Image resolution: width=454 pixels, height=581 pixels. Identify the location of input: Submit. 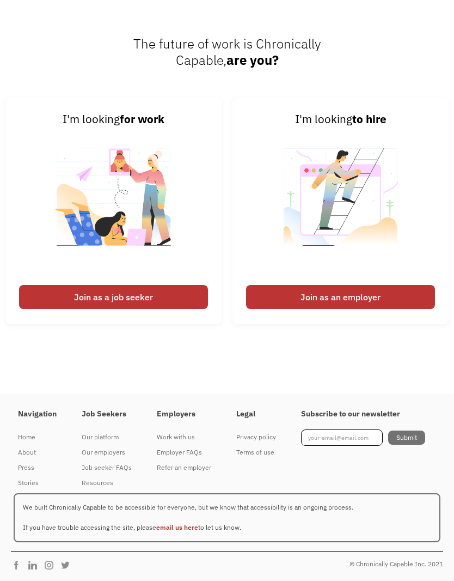
(407, 437).